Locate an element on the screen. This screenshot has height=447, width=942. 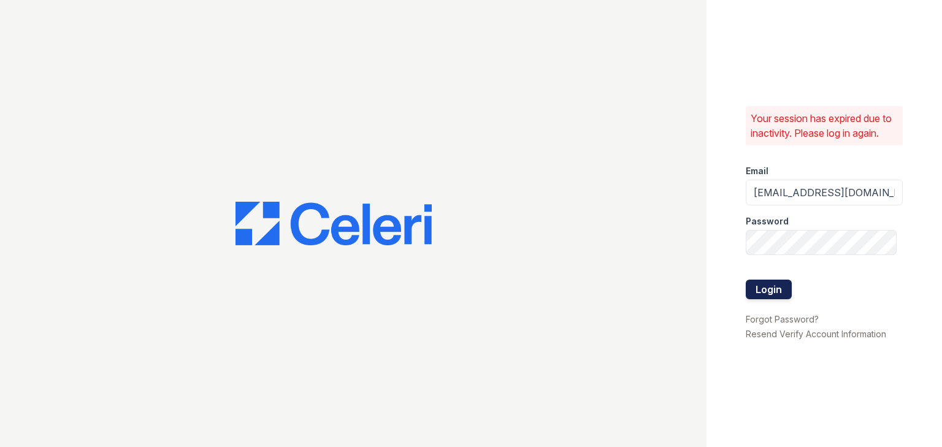
button: Login is located at coordinates (768, 289).